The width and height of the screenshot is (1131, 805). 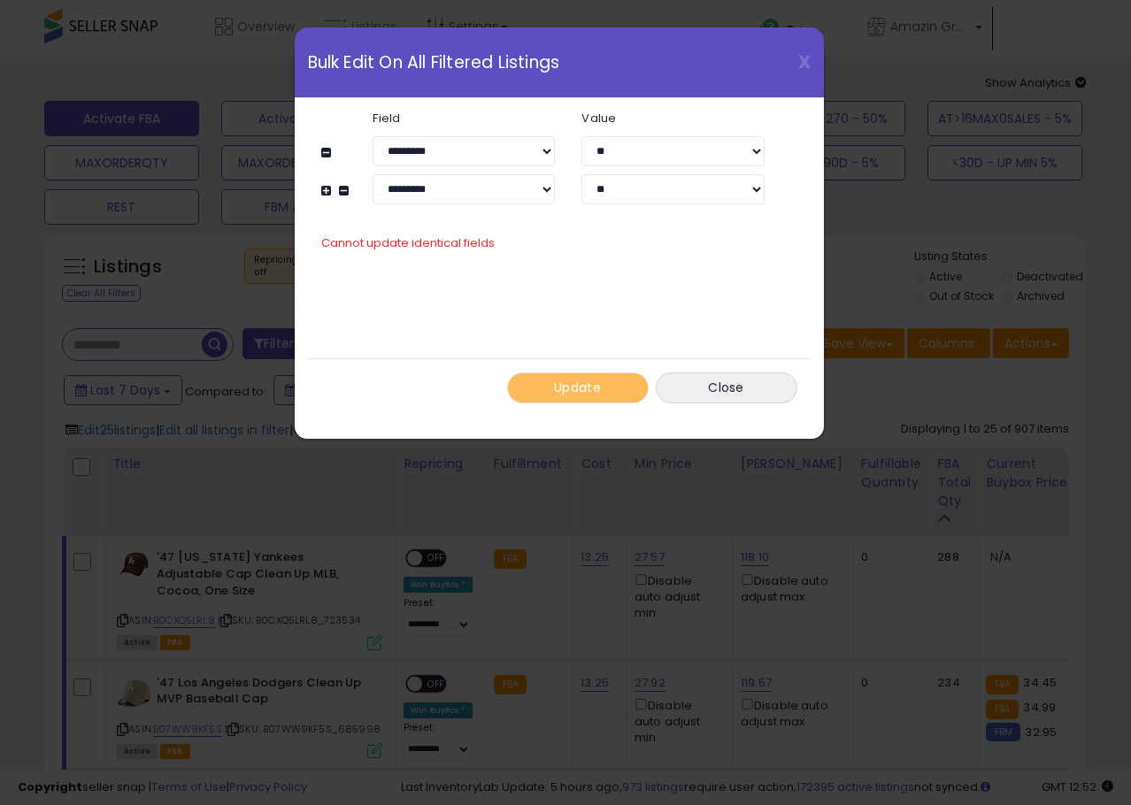 I want to click on span: Update, so click(x=577, y=388).